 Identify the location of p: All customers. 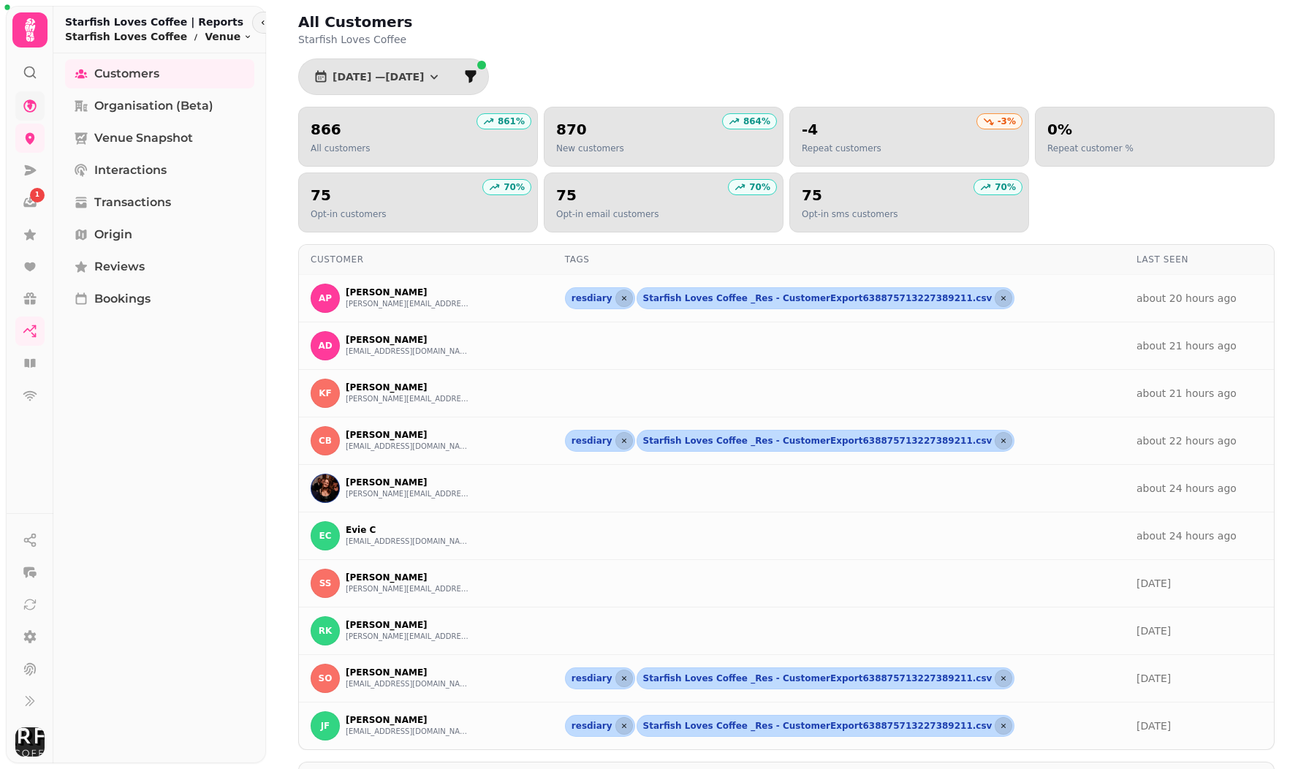
(340, 148).